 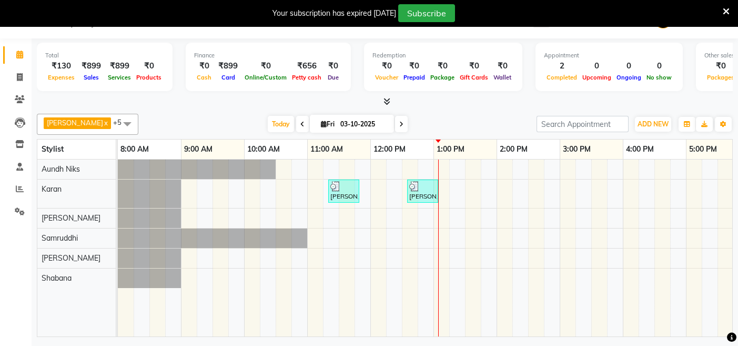 I want to click on span: Karan, so click(x=52, y=189).